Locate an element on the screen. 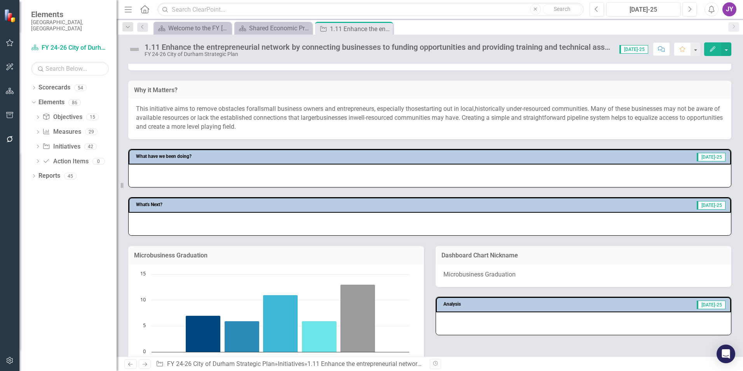 This screenshot has width=743, height=371. div: FY 24-26 City of Durham Strategic Plan is located at coordinates (378, 54).